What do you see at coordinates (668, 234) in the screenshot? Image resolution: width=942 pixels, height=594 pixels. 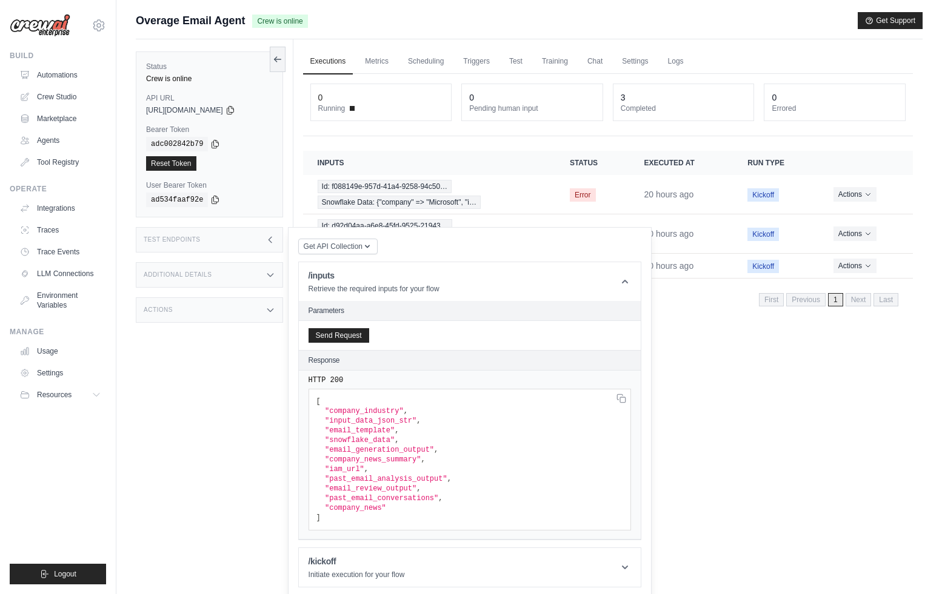 I see `time: September 2, 2025 at 10:42 PDT` at bounding box center [668, 234].